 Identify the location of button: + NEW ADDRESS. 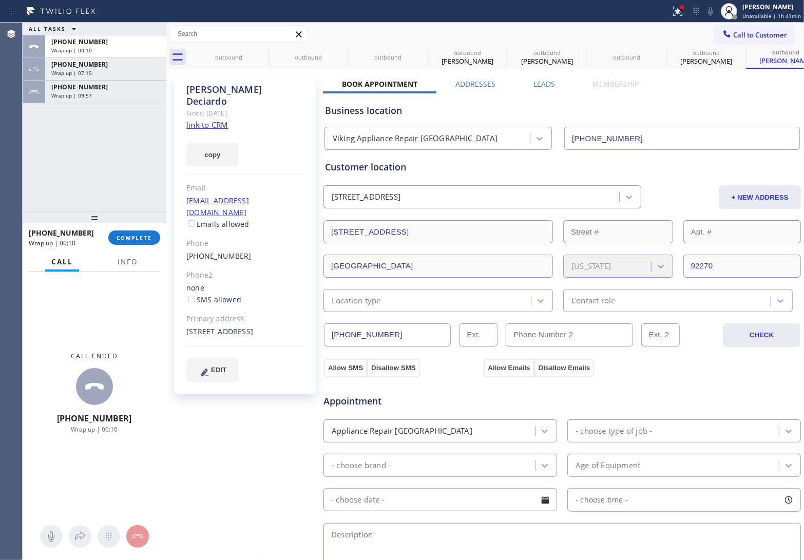
(759, 197).